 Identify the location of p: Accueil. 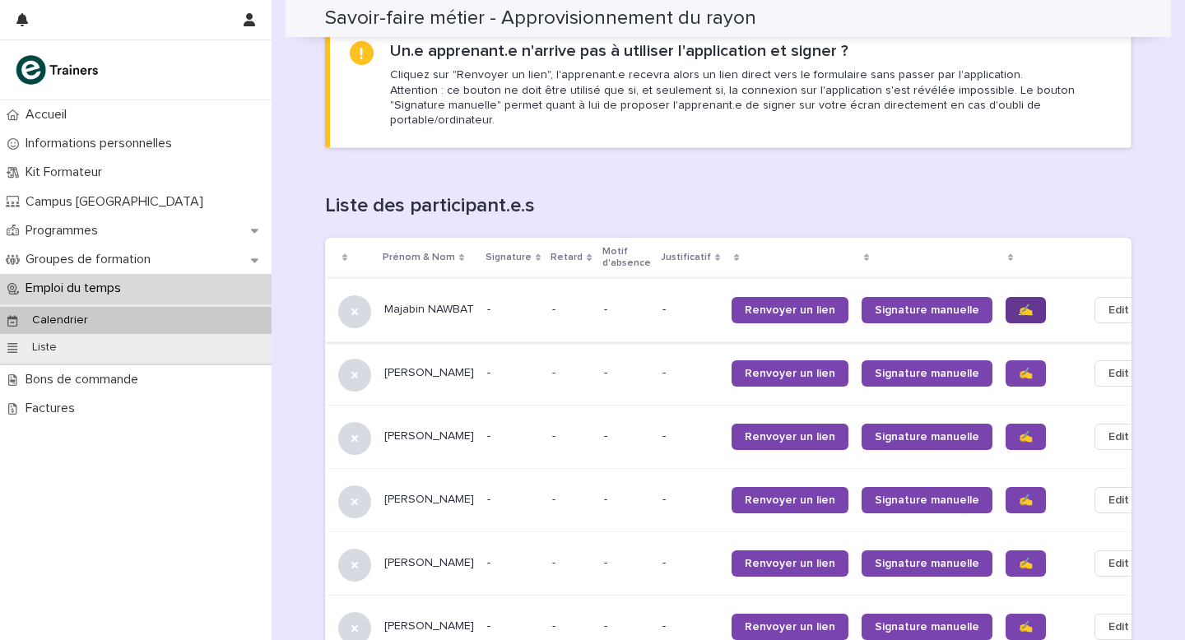
(49, 114).